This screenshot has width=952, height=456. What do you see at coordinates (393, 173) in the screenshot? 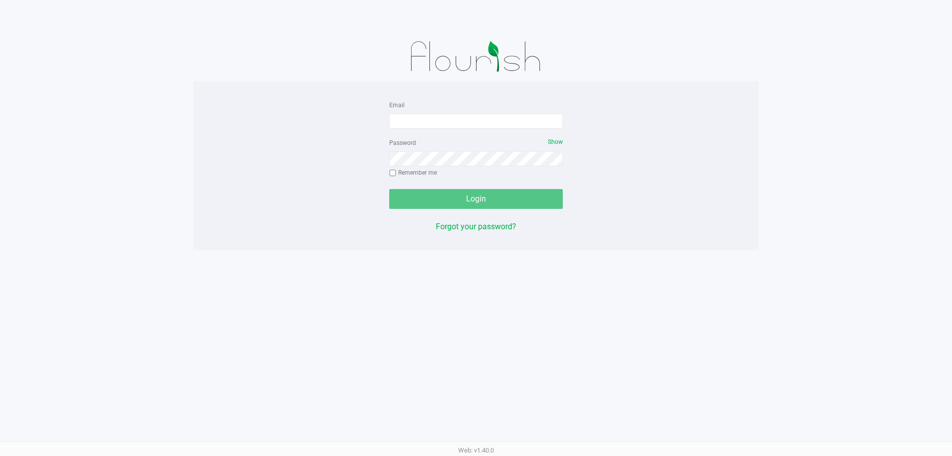
I see `input: Remember me` at bounding box center [393, 173].